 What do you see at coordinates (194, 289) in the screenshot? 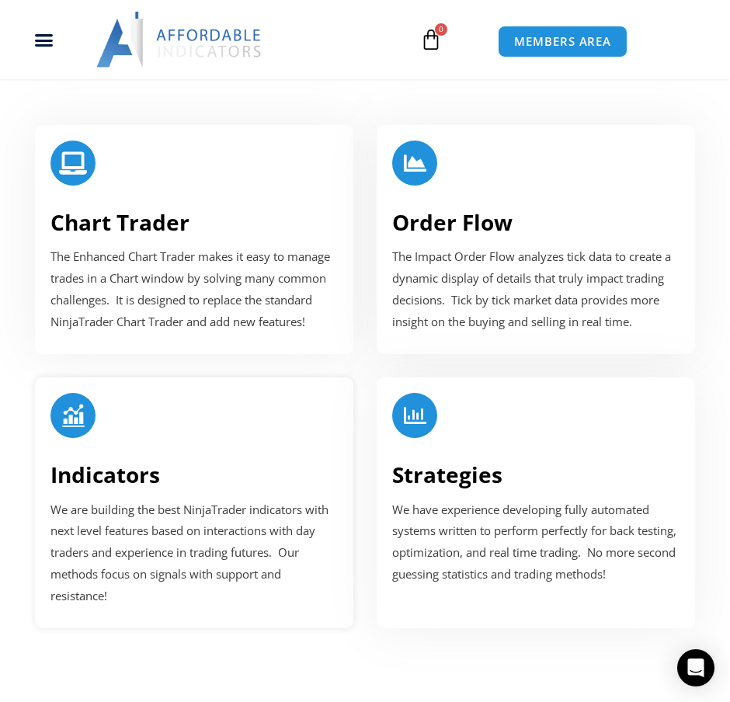
I see `p: The Enhanced Chart Trader makes it easy to manage trades in a Chart window by solving many common...` at bounding box center [194, 289].